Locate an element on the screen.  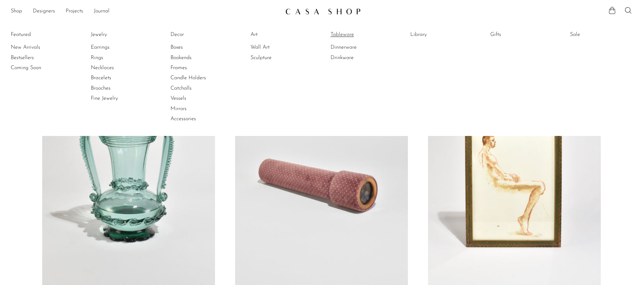
a: Rings is located at coordinates (116, 58).